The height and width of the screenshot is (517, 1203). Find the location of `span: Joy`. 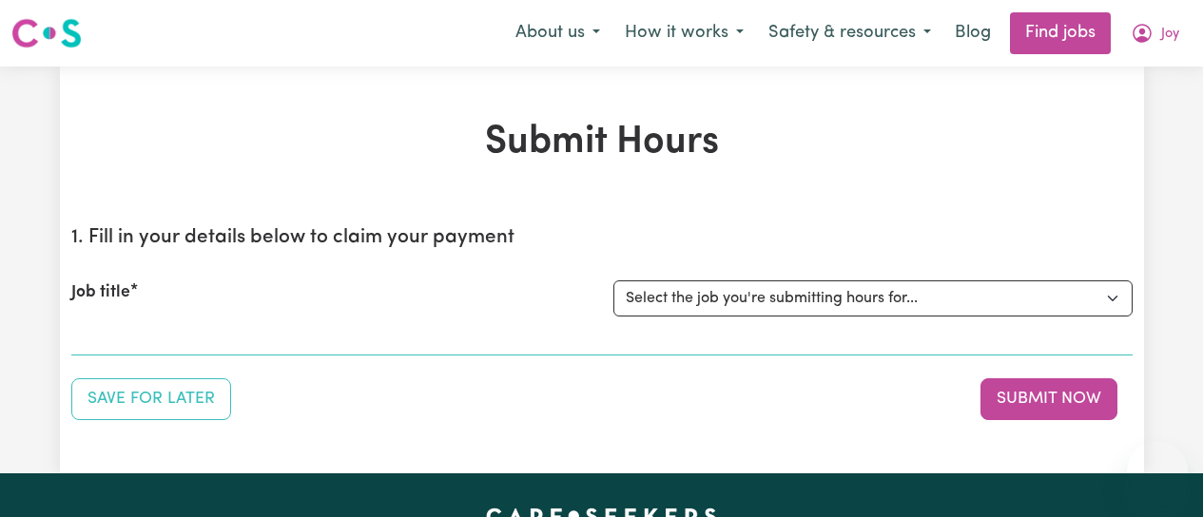

span: Joy is located at coordinates (1169, 34).